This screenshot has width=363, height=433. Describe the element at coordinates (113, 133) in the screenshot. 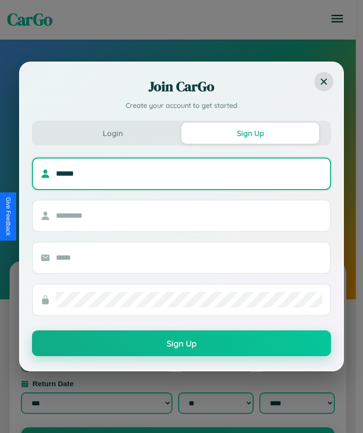

I see `button: Login` at that location.